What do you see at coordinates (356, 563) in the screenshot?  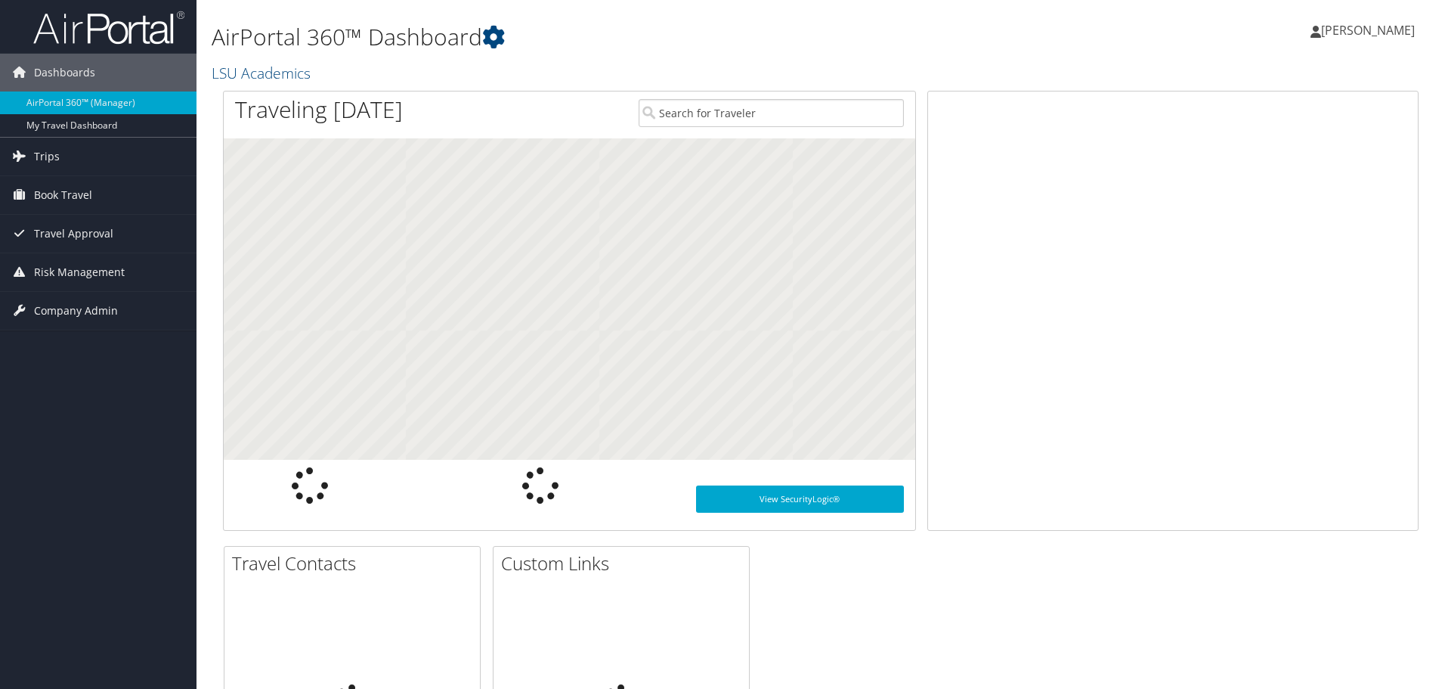 I see `h2: Travel Contacts` at bounding box center [356, 563].